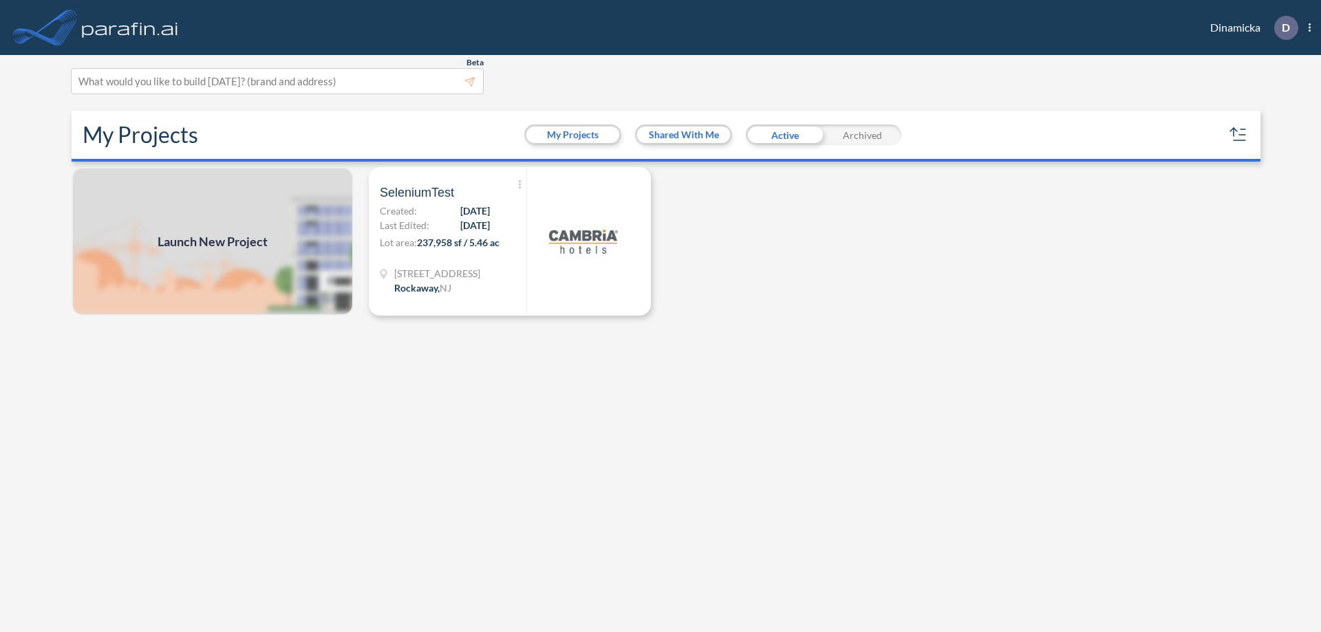 The height and width of the screenshot is (632, 1321). Describe the element at coordinates (445, 288) in the screenshot. I see `span: NJ` at that location.